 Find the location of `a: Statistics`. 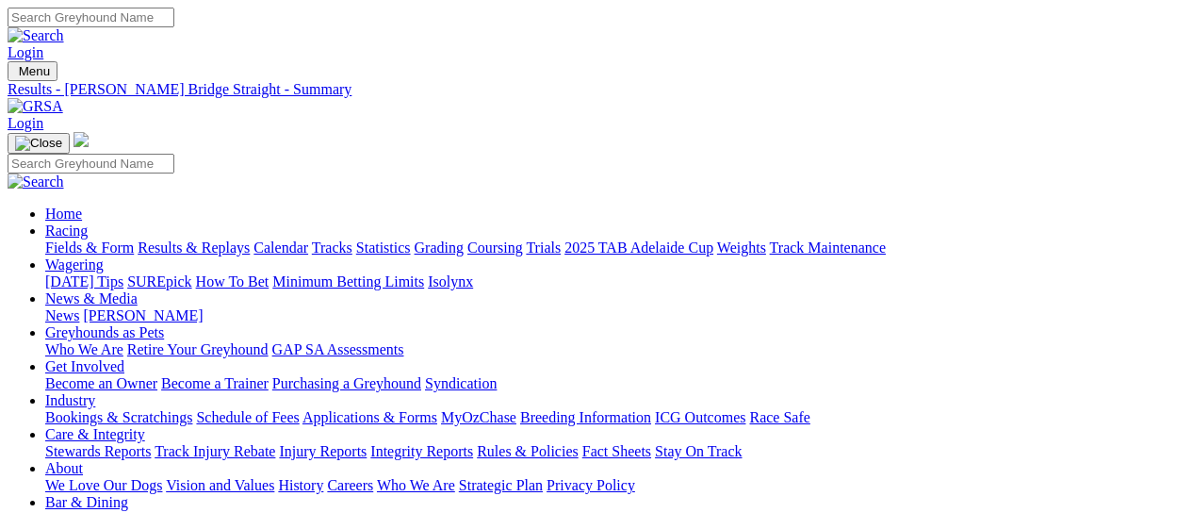

a: Statistics is located at coordinates (384, 247).